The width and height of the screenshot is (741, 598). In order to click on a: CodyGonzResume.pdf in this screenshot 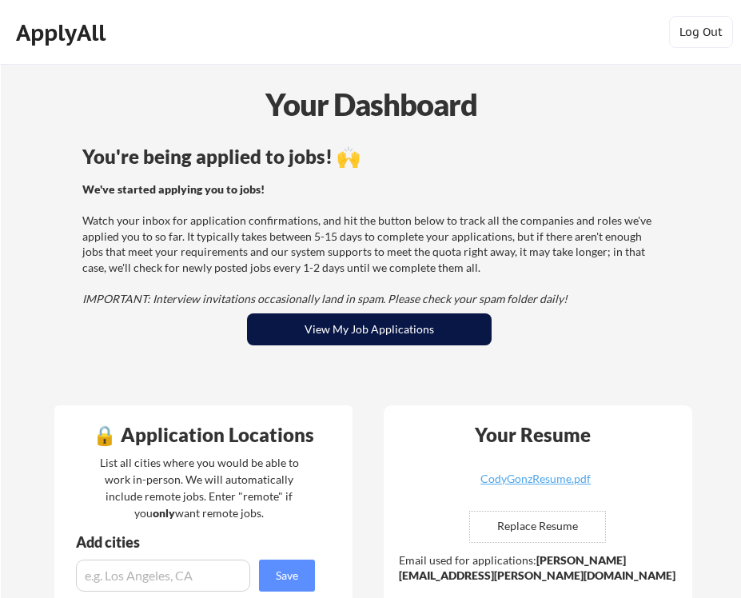, I will do `click(536, 485)`.